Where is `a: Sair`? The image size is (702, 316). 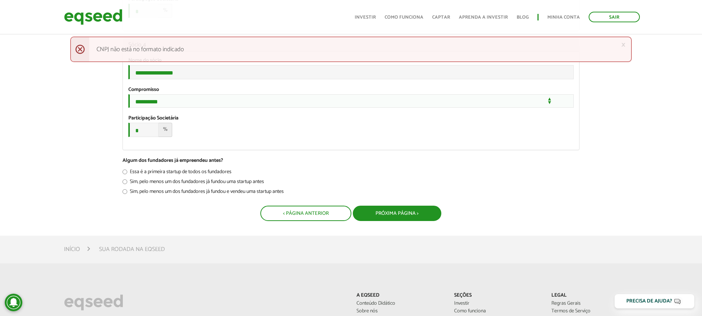
a: Sair is located at coordinates (614, 17).